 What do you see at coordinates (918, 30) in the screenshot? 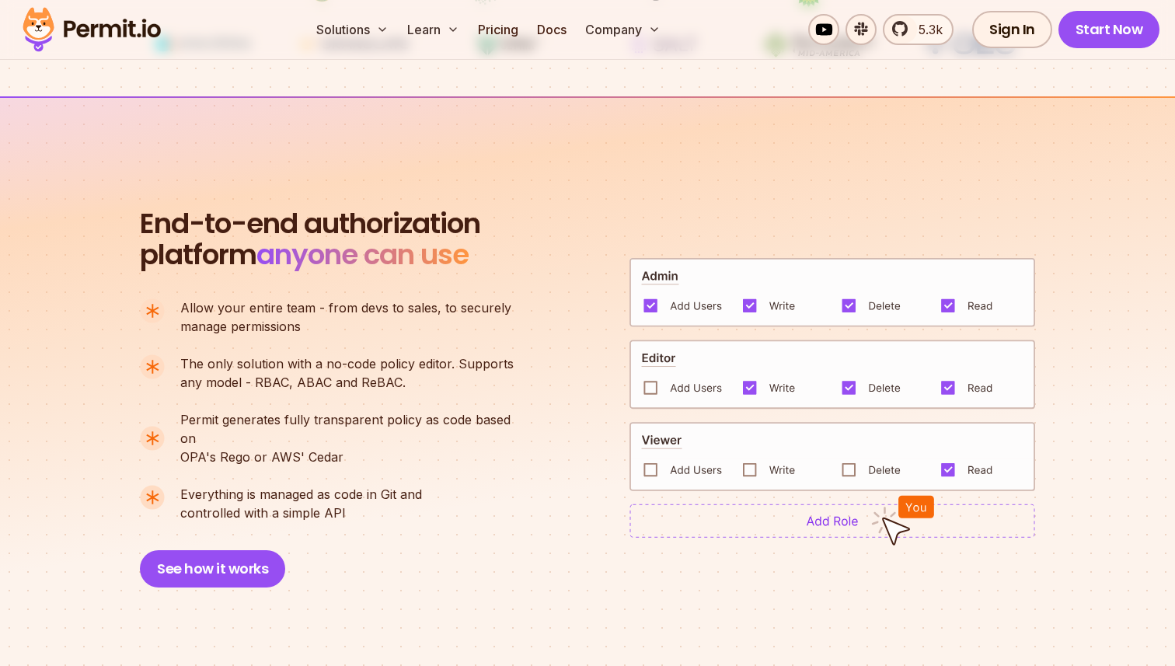
I see `a: 5.3k` at bounding box center [918, 30].